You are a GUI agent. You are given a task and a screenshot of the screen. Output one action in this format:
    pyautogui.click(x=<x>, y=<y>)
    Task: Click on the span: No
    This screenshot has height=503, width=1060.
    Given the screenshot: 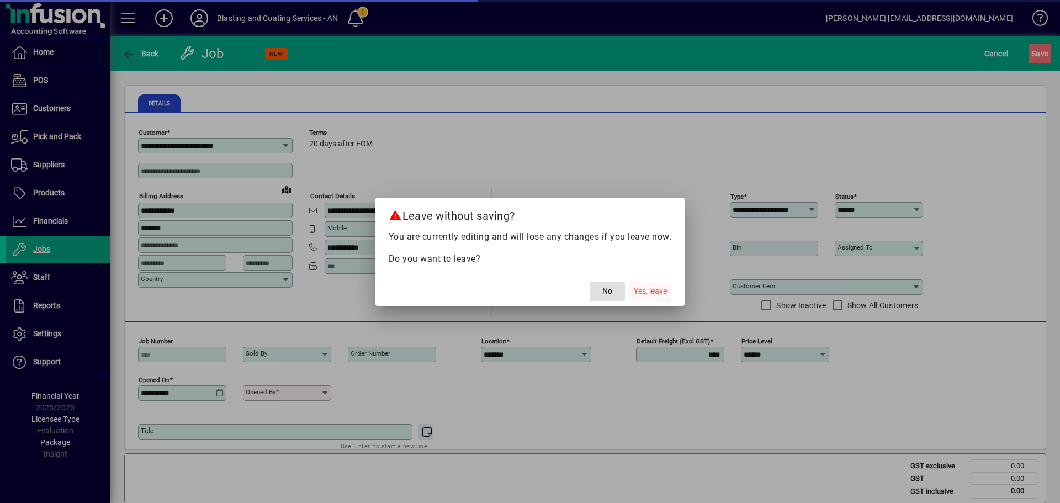 What is the action you would take?
    pyautogui.click(x=607, y=291)
    